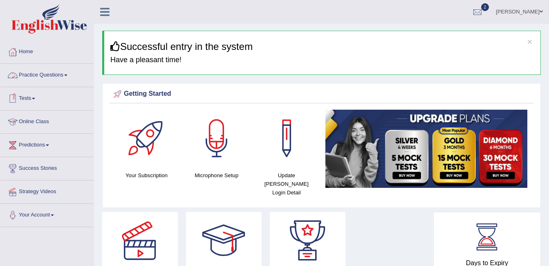 Image resolution: width=549 pixels, height=266 pixels. Describe the element at coordinates (322, 47) in the screenshot. I see `h3: Successful entry in the system` at that location.